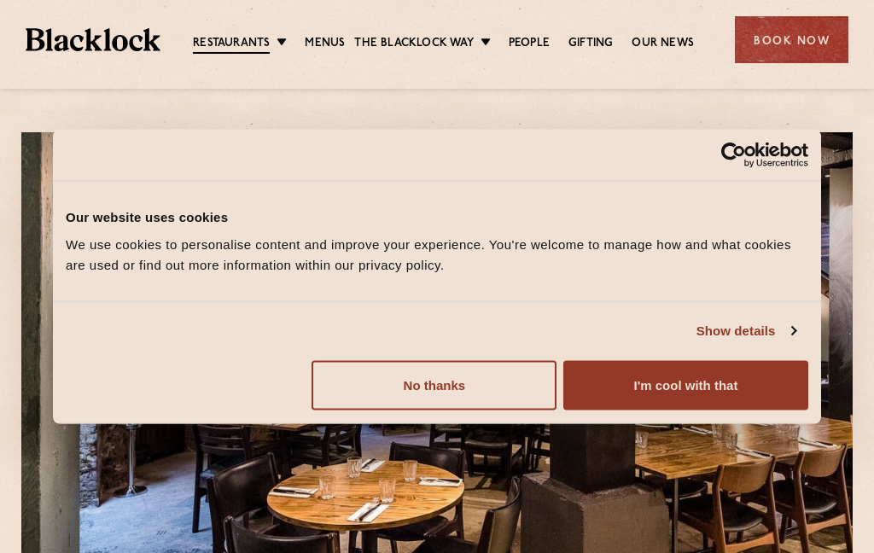 Image resolution: width=874 pixels, height=553 pixels. I want to click on a: People, so click(529, 44).